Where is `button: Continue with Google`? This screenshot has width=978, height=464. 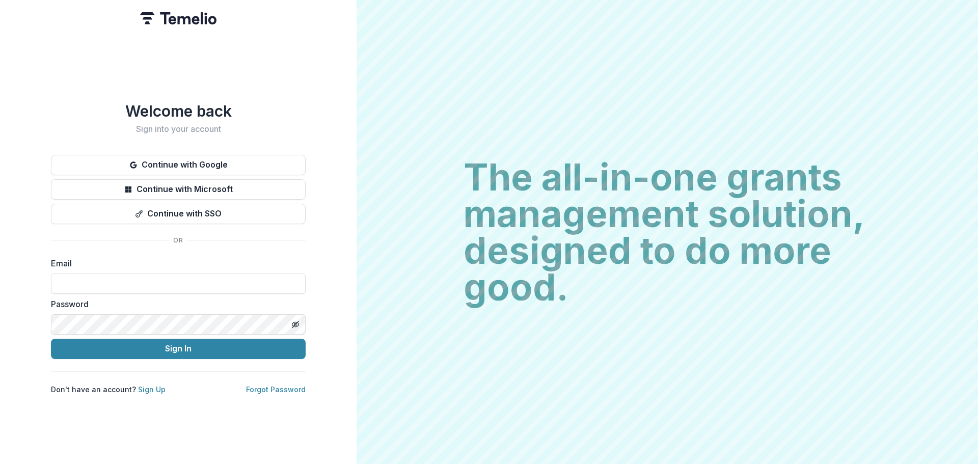 button: Continue with Google is located at coordinates (178, 165).